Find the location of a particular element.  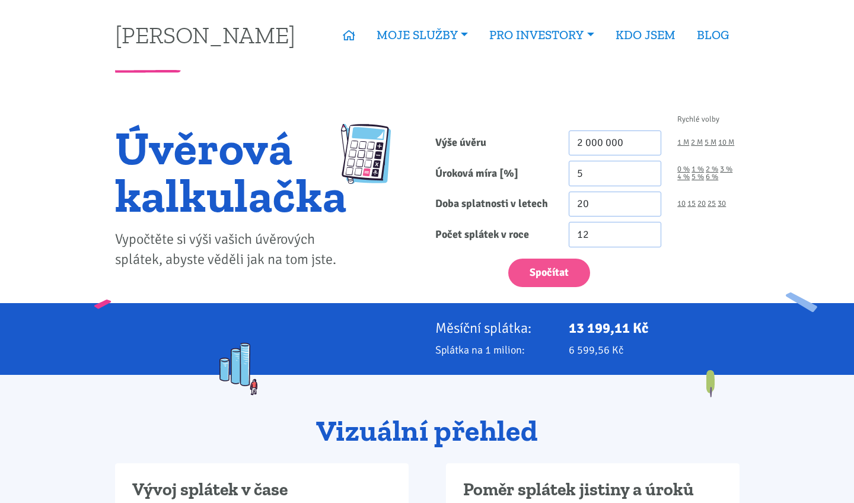

span: Rychlé volby is located at coordinates (698, 119).